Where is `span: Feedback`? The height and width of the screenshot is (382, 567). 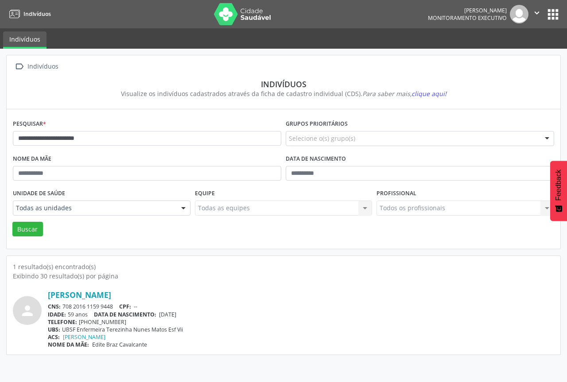
span: Feedback is located at coordinates (558, 185).